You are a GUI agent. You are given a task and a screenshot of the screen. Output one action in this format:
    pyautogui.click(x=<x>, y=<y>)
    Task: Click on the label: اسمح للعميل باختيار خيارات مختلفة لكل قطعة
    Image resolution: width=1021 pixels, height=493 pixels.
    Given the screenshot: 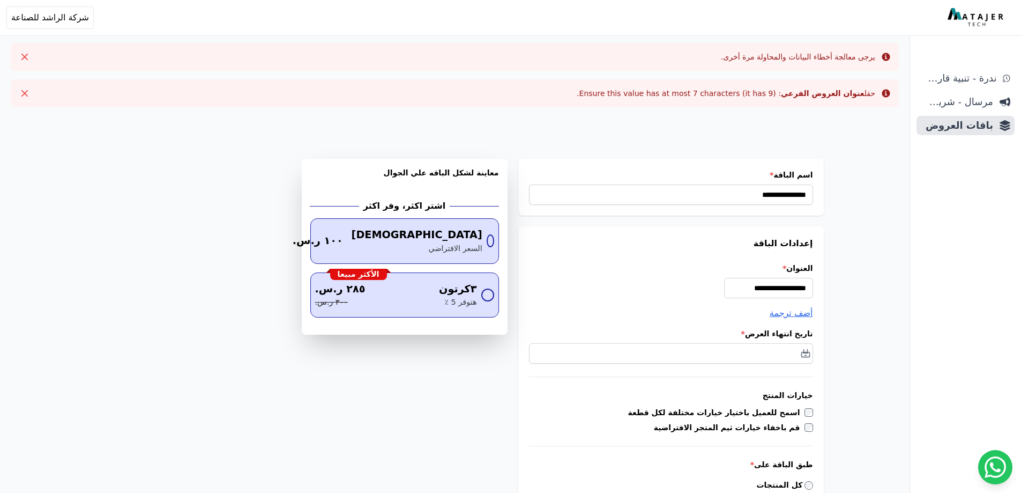 What is the action you would take?
    pyautogui.click(x=716, y=412)
    